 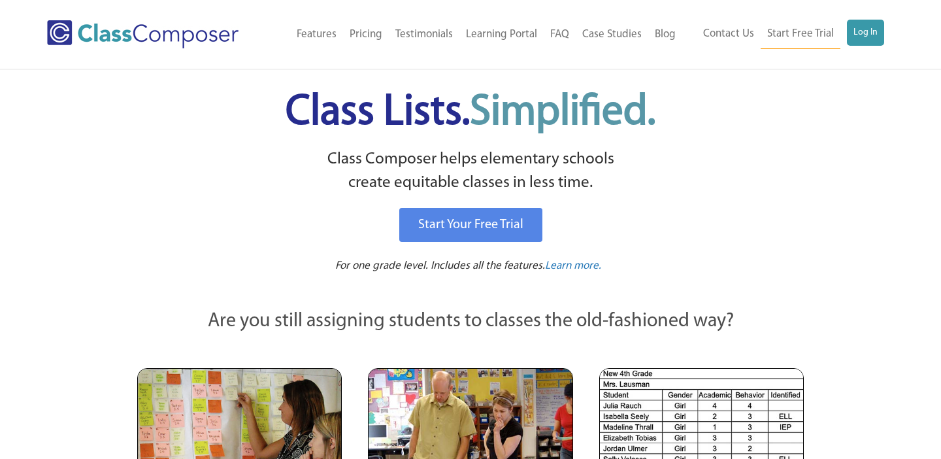 I want to click on span: Start Your Free Trial, so click(x=471, y=225).